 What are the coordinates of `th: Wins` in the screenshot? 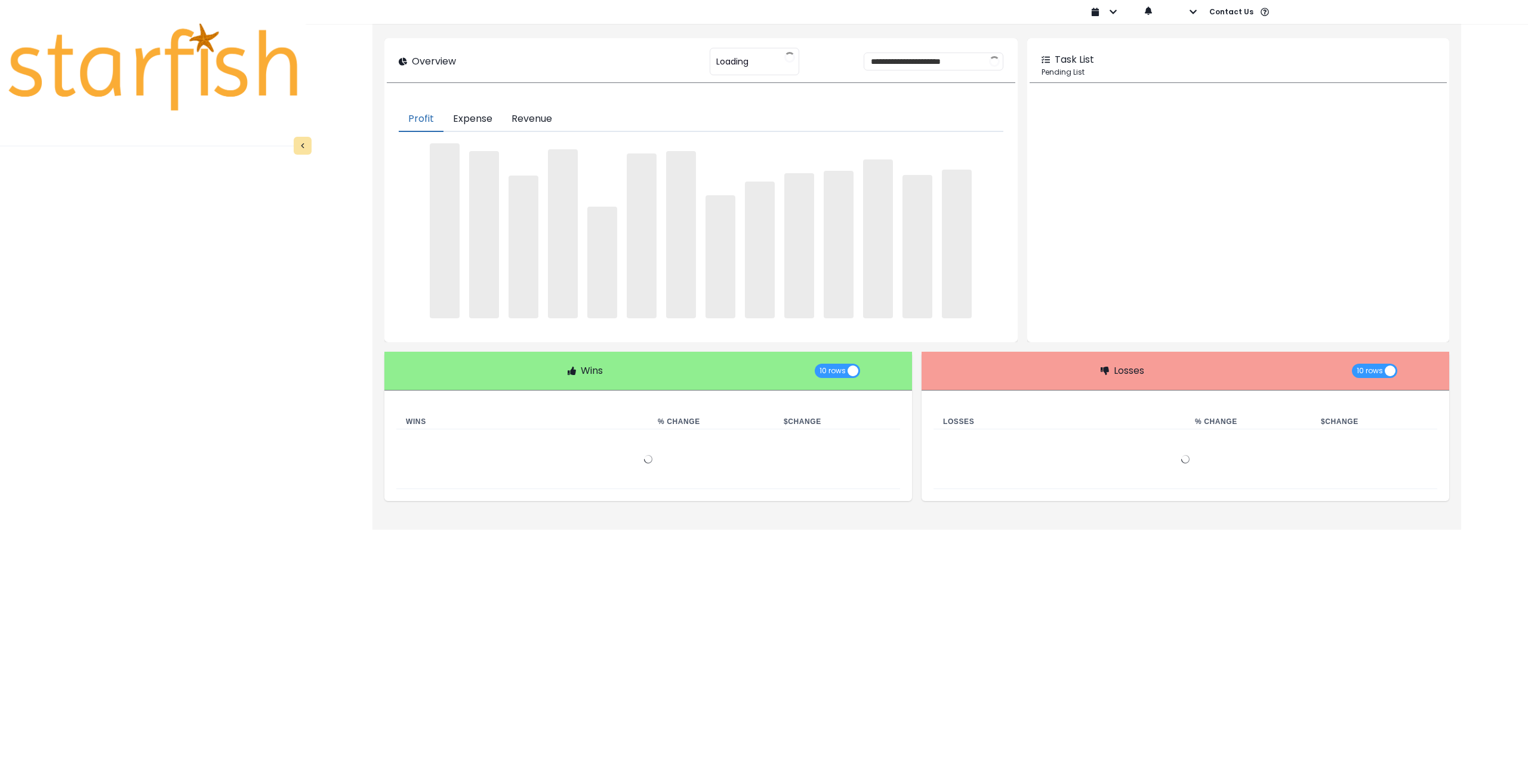 It's located at (522, 421).